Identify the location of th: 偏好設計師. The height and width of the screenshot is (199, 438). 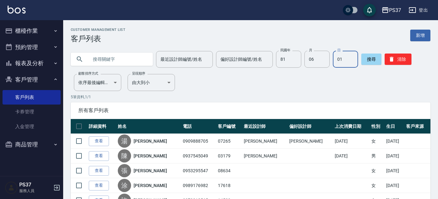
(310, 127).